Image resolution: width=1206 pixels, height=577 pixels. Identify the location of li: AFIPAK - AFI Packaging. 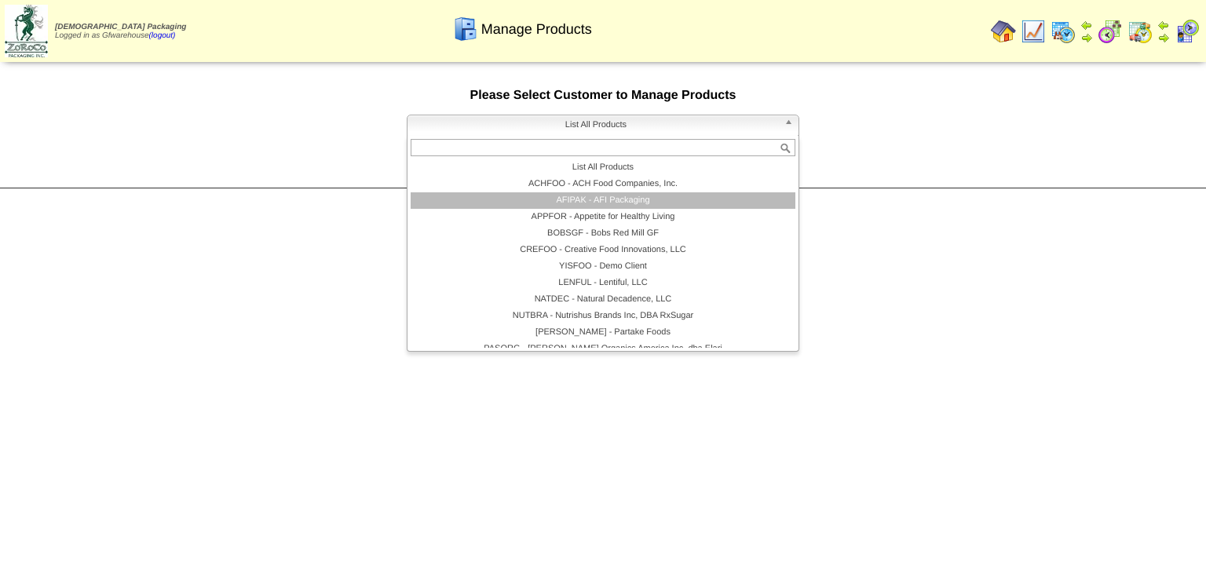
(603, 200).